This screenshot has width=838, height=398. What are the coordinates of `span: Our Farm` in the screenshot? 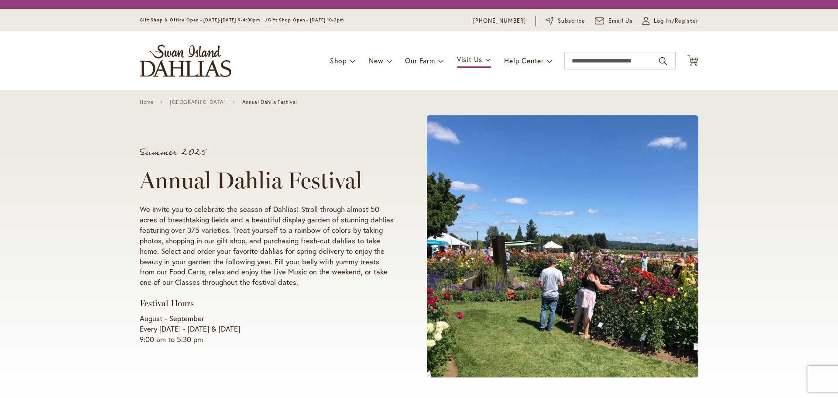 It's located at (420, 60).